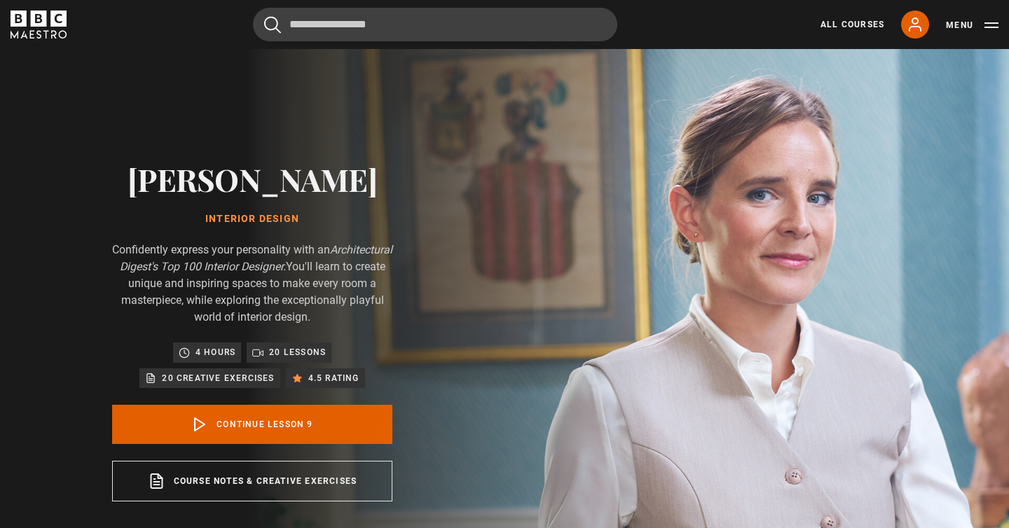 The height and width of the screenshot is (528, 1009). What do you see at coordinates (39, 25) in the screenshot?
I see `svg: BBC Maestro` at bounding box center [39, 25].